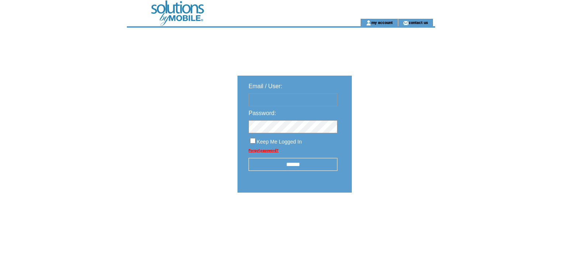 The image size is (562, 269). Describe the element at coordinates (263, 150) in the screenshot. I see `a: Forgot password?` at that location.